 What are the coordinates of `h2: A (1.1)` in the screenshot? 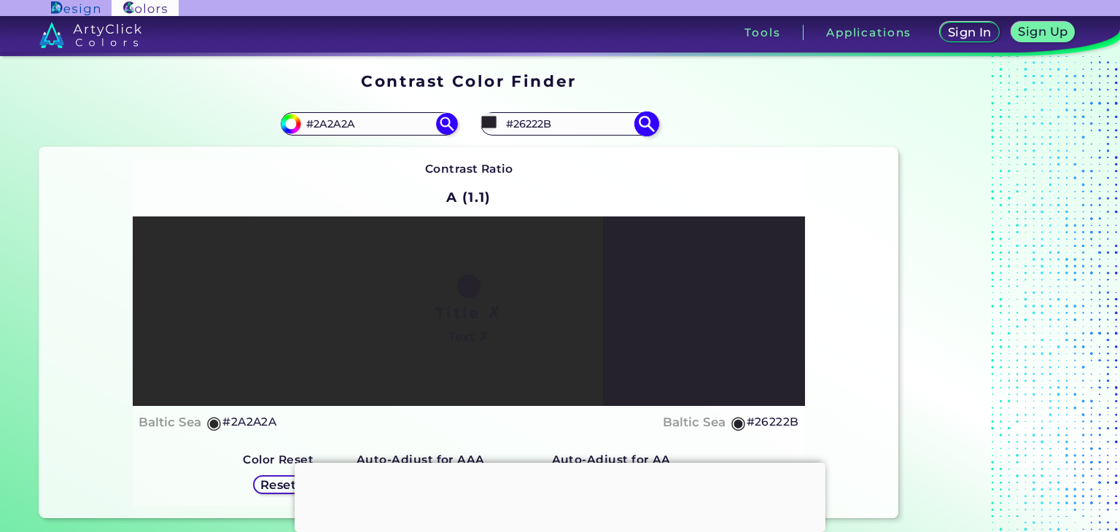 It's located at (468, 198).